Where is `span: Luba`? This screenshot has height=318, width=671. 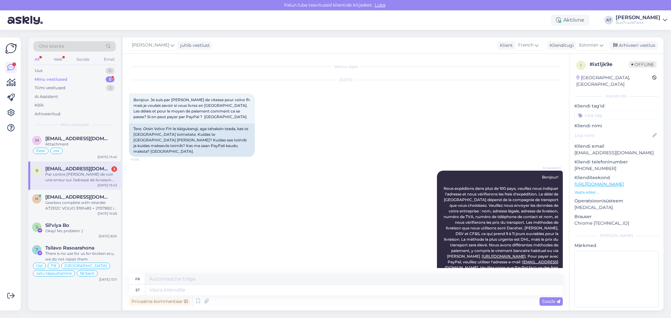
span: Luba is located at coordinates (380, 5).